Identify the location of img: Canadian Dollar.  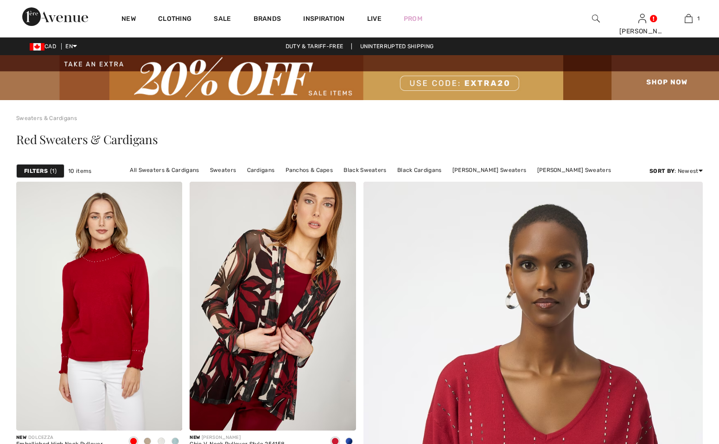
(37, 47).